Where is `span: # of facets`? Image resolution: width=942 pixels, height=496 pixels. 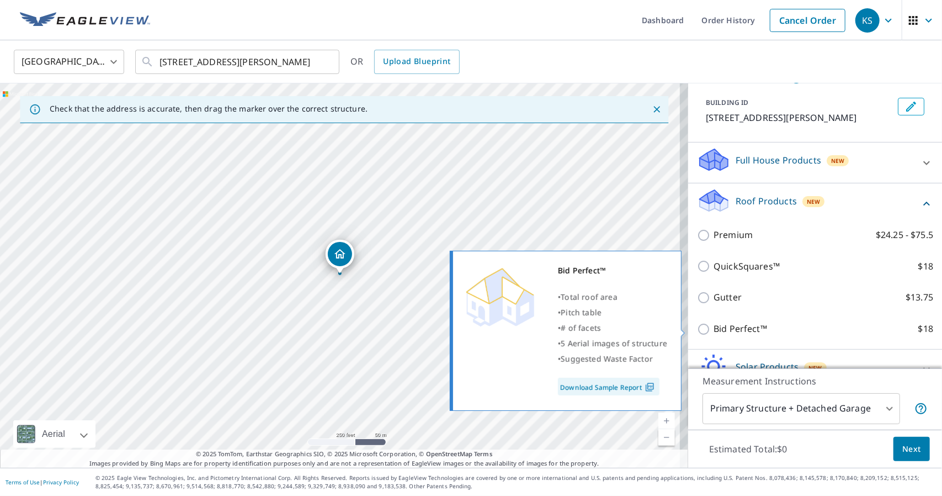 span: # of facets is located at coordinates (581, 327).